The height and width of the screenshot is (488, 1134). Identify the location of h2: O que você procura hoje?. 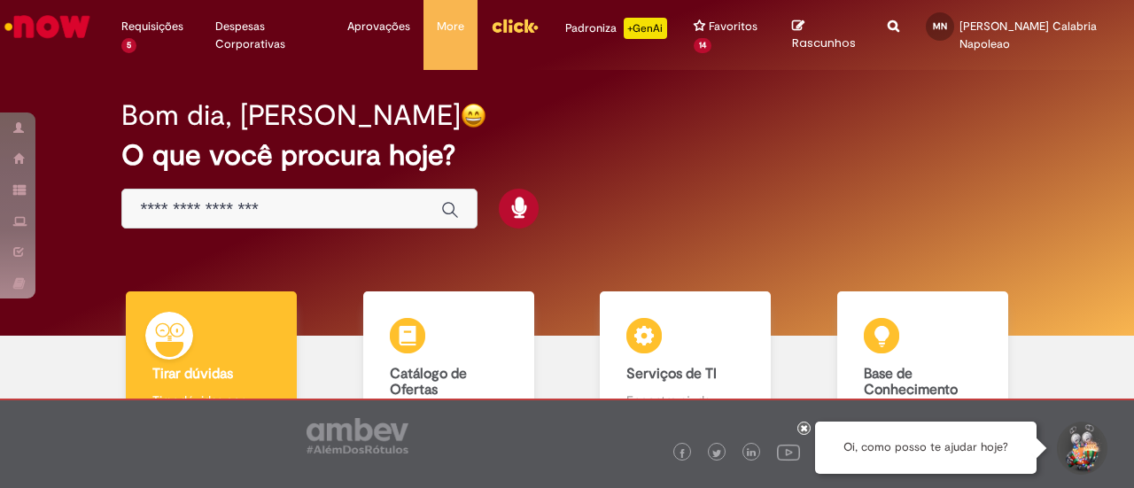
(566, 155).